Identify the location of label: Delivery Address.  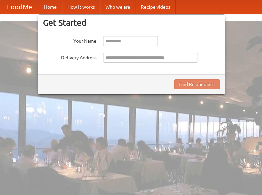
(70, 57).